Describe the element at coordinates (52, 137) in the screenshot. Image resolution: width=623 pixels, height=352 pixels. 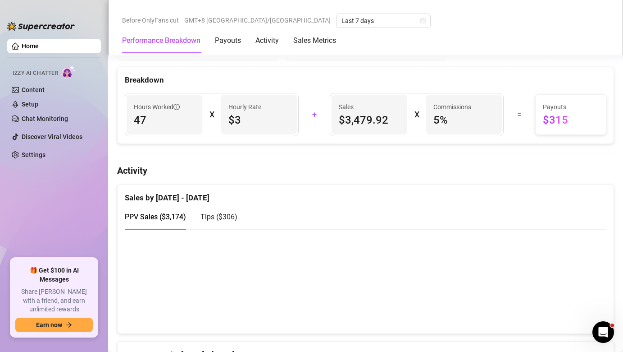
I see `a: Discover Viral Videos` at that location.